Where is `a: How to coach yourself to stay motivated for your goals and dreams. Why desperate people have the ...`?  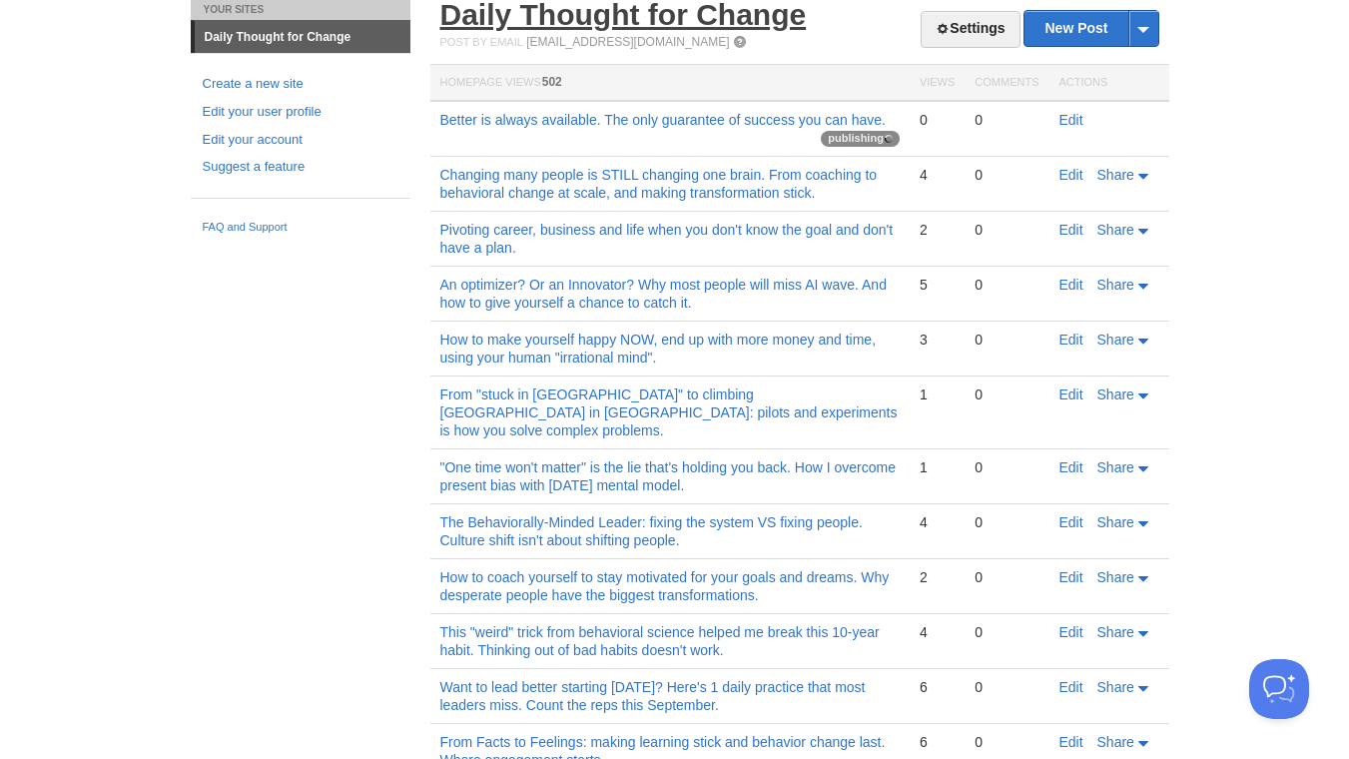 a: How to coach yourself to stay motivated for your goals and dreams. Why desperate people have the ... is located at coordinates (665, 586).